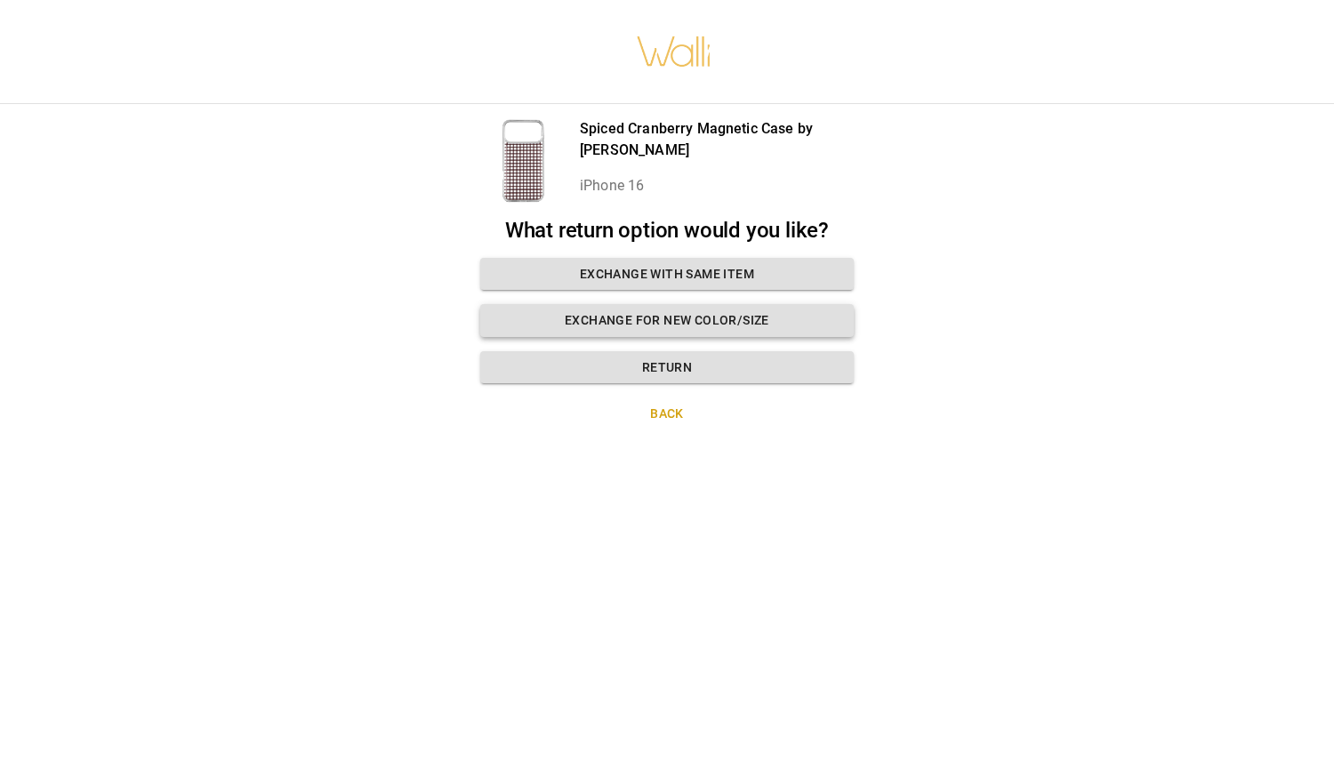 The image size is (1334, 762). Describe the element at coordinates (667, 230) in the screenshot. I see `h2: What return option would you like?` at that location.